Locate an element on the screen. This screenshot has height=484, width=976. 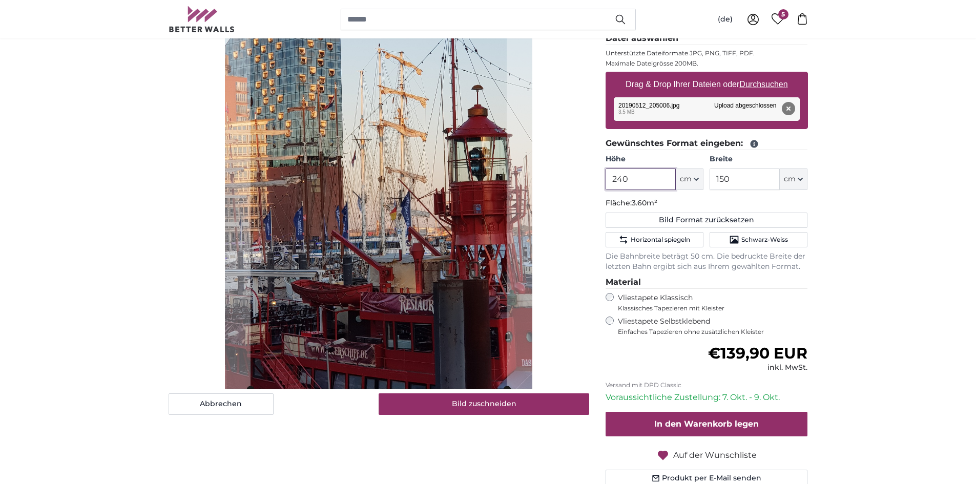
p: Fläche: is located at coordinates (707, 203).